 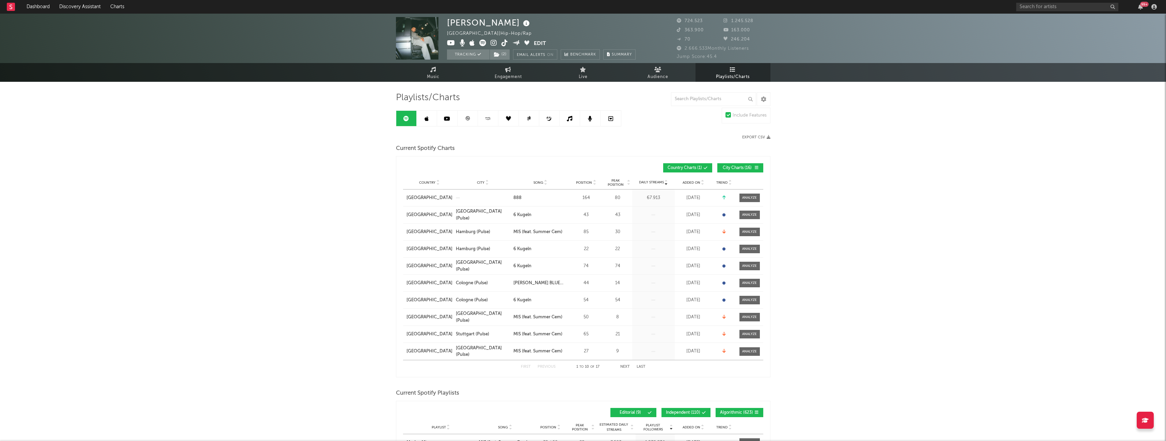 What do you see at coordinates (508, 77) in the screenshot?
I see `span: Engagement` at bounding box center [508, 77].